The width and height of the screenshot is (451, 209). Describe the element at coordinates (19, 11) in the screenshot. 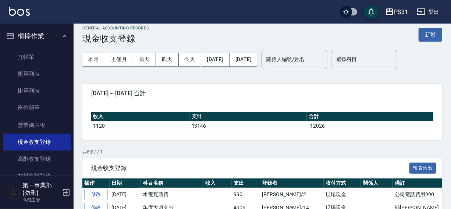

I see `img: Logo` at that location.